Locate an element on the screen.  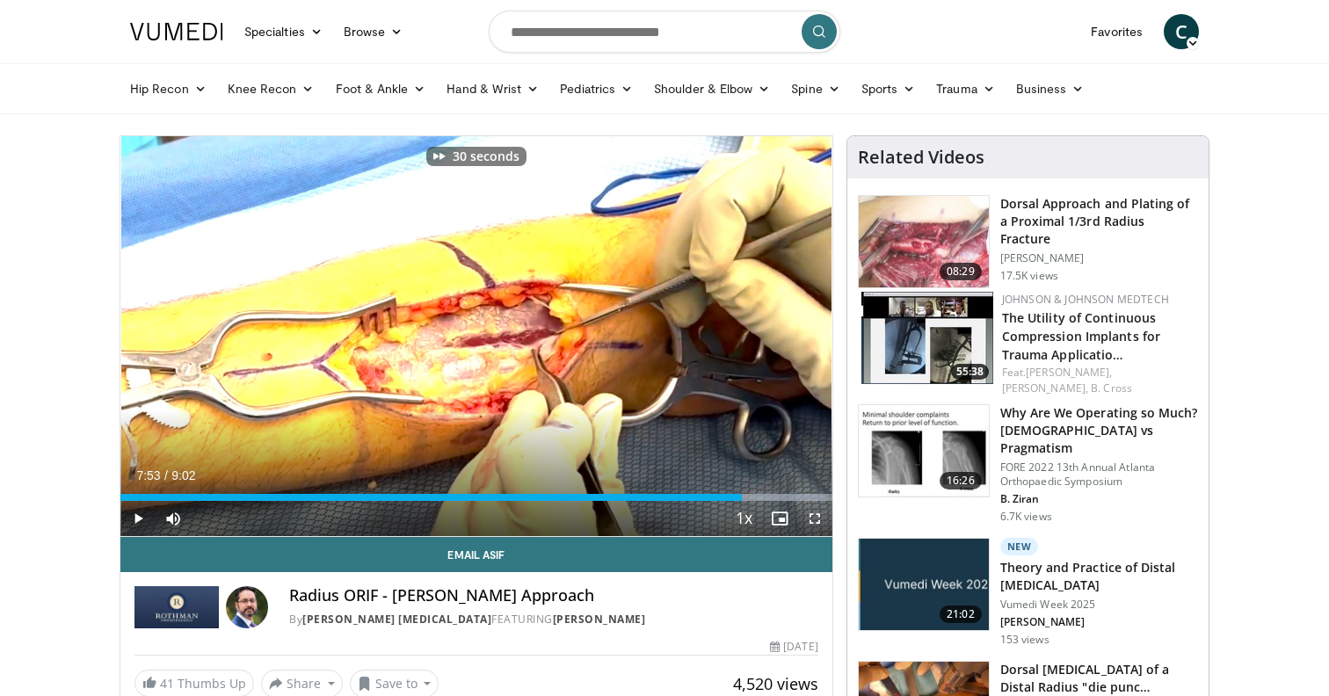
span: 08:29 is located at coordinates (961, 272).